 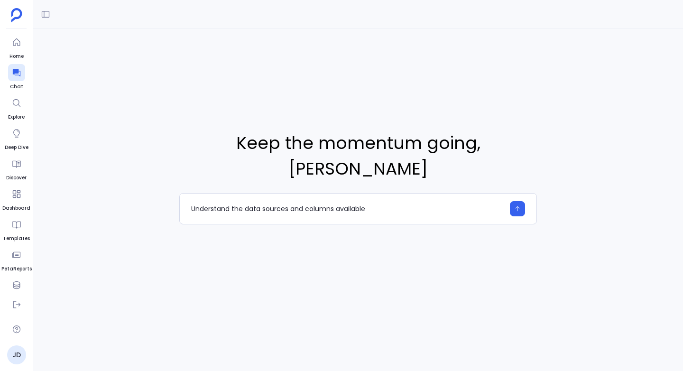 What do you see at coordinates (17, 147) in the screenshot?
I see `span: Deep Dive` at bounding box center [17, 147].